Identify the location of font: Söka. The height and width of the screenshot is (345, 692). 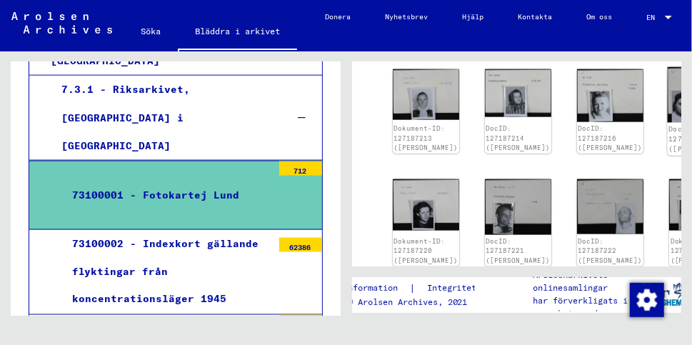
(151, 31).